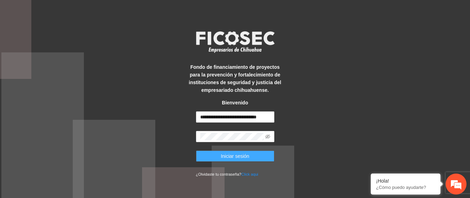 This screenshot has width=470, height=198. What do you see at coordinates (235, 102) in the screenshot?
I see `strong: Bienvenido` at bounding box center [235, 102].